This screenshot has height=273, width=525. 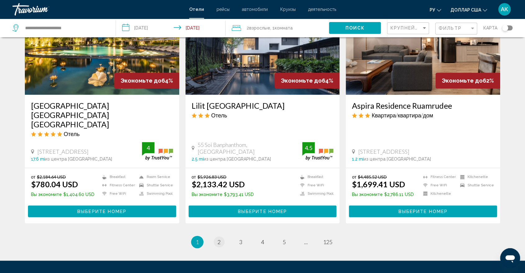 What do you see at coordinates (263, 242) in the screenshot?
I see `ul: Pagination` at bounding box center [263, 242].